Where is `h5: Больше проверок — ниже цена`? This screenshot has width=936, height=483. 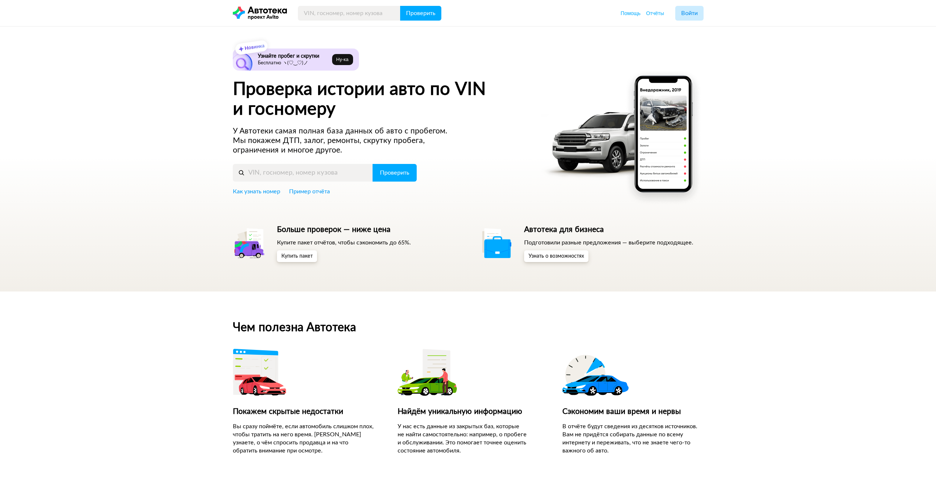 h5: Больше проверок — ниже цена is located at coordinates (344, 230).